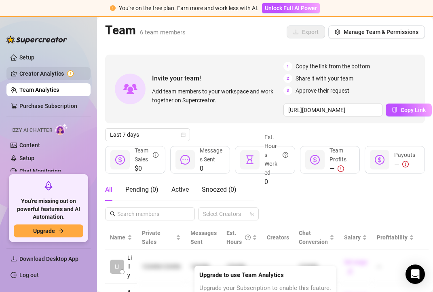 The width and height of the screenshot is (433, 292). What do you see at coordinates (61, 129) in the screenshot?
I see `img: AI Chatter` at bounding box center [61, 129].